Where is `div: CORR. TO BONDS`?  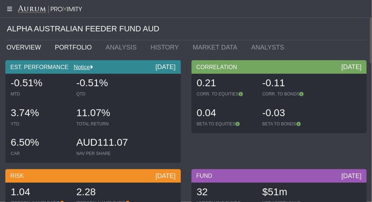 div: CORR. TO BONDS is located at coordinates (292, 94).